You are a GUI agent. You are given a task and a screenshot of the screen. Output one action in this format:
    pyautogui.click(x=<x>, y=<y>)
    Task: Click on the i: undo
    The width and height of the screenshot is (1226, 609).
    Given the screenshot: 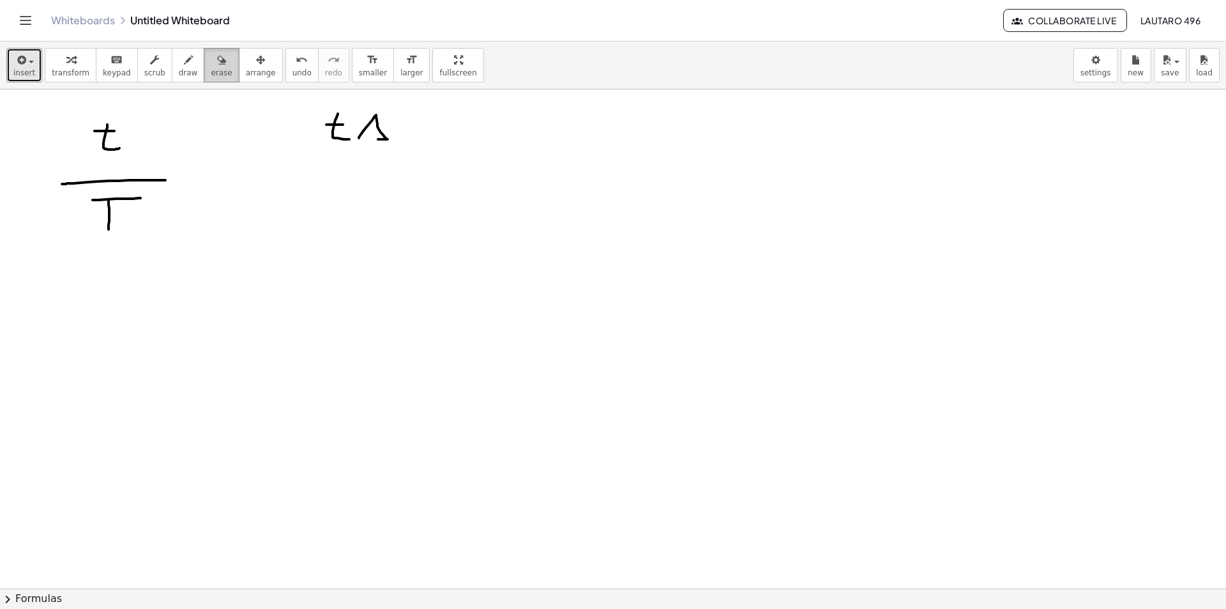 What is the action you would take?
    pyautogui.click(x=301, y=60)
    